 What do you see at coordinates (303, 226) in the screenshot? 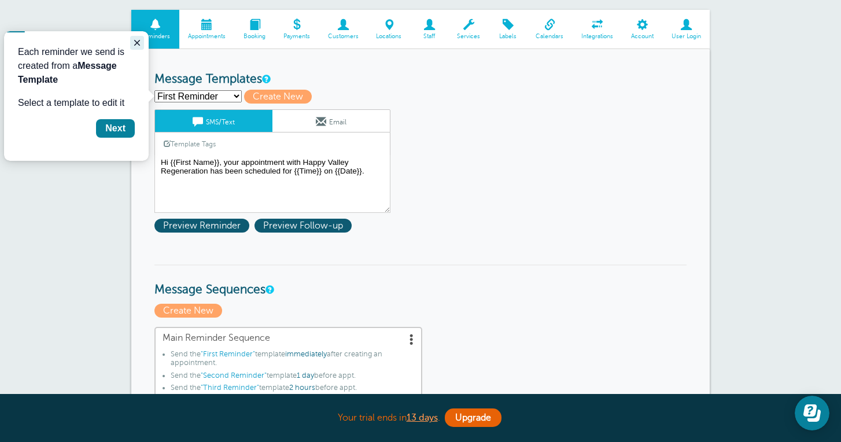
I see `span: Preview Follow-up` at bounding box center [303, 226].